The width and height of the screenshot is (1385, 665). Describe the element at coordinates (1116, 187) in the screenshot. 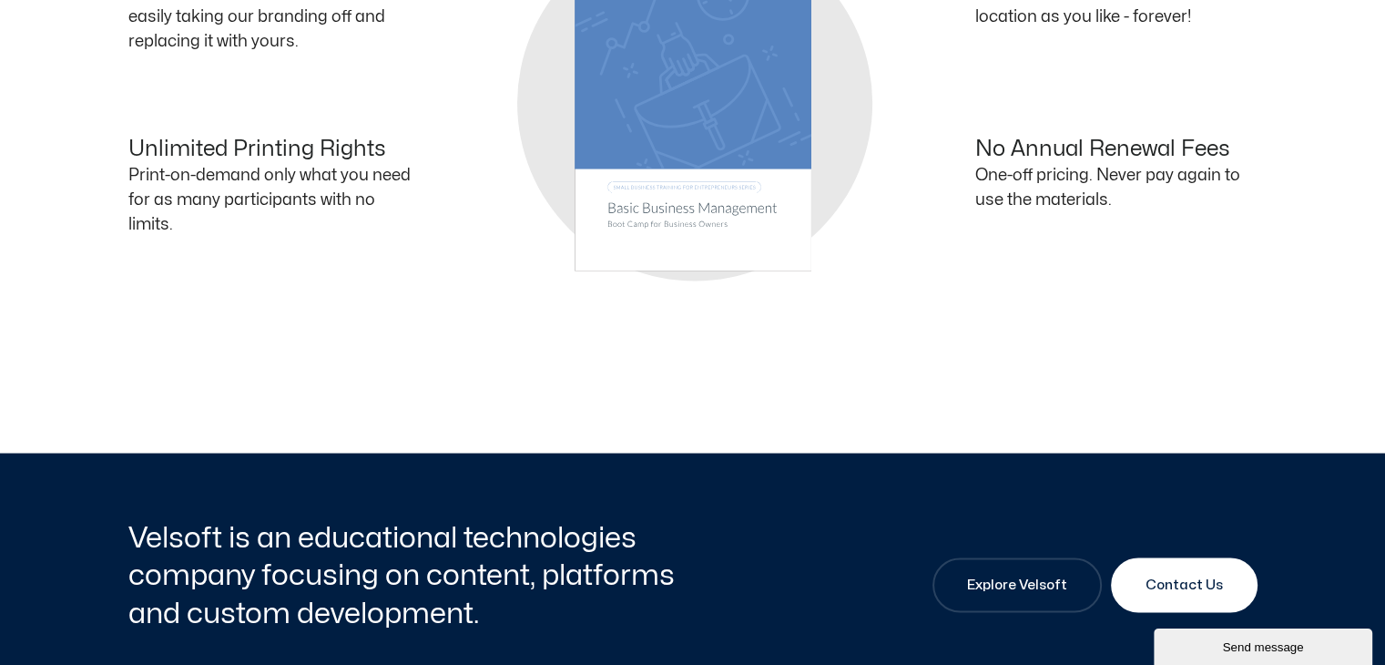

I see `p: One-off pricing. Never pay again to use the materials.` at that location.